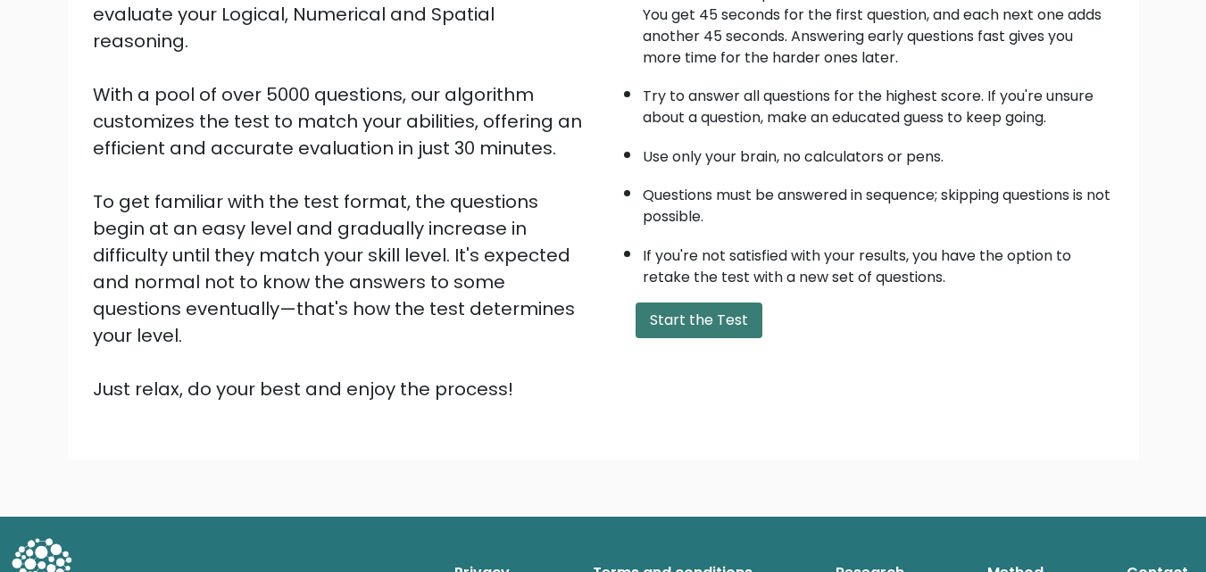 The image size is (1206, 572). I want to click on li: Questions must be answered in sequence; skipping questions is not possible., so click(878, 202).